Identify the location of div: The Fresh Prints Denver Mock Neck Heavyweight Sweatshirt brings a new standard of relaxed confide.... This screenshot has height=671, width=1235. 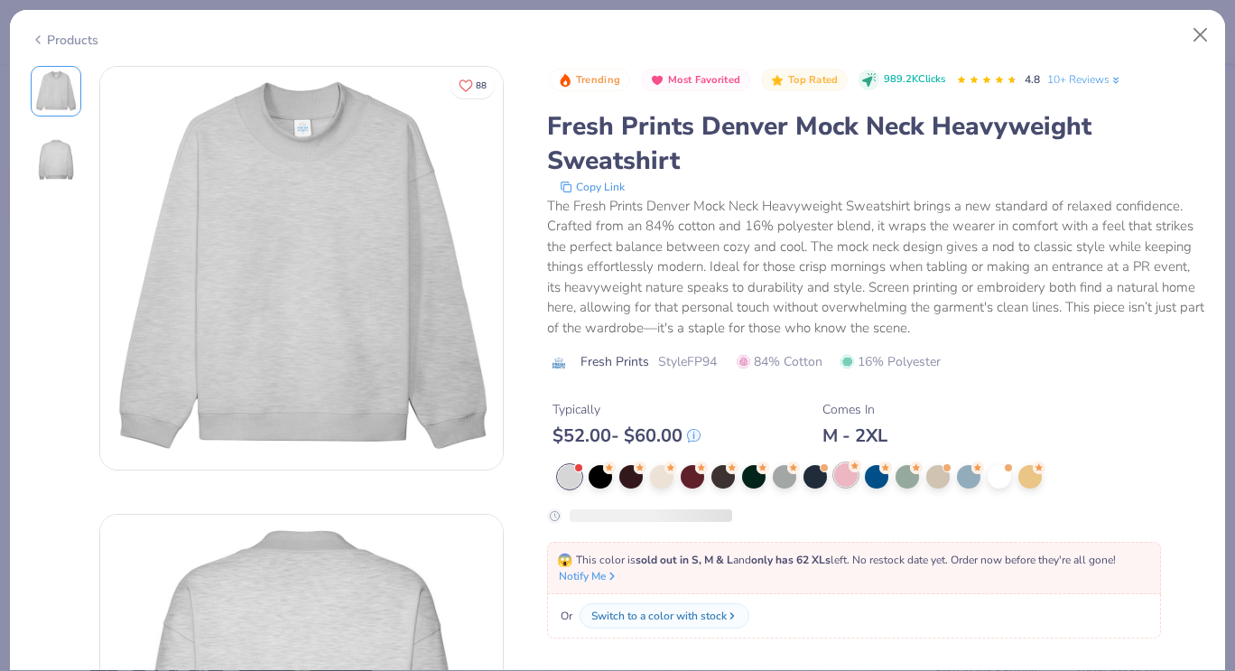
(876, 267).